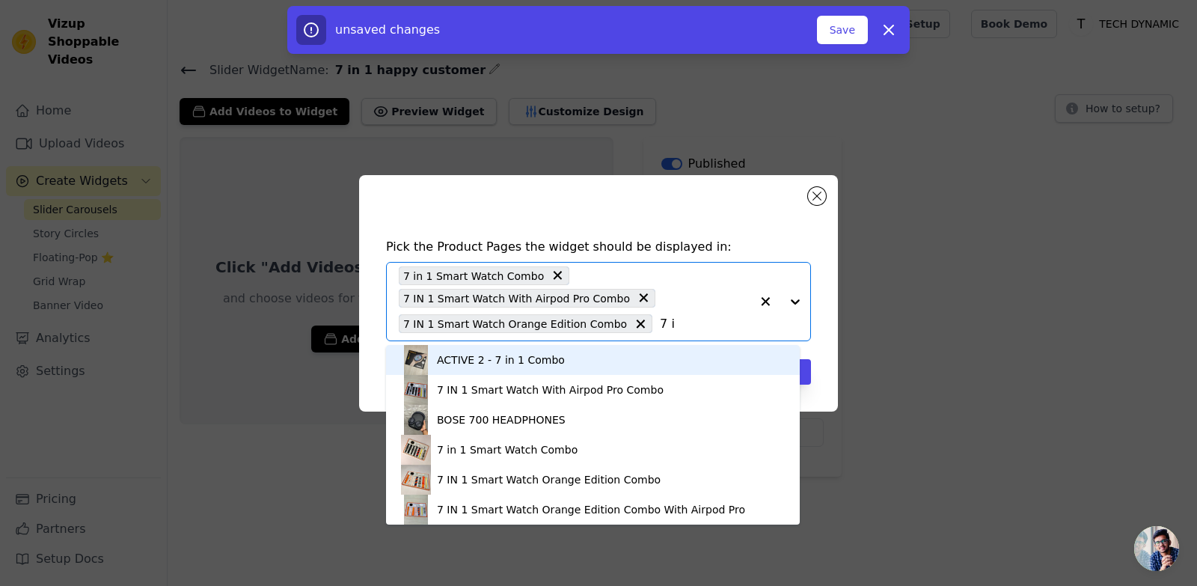 Image resolution: width=1197 pixels, height=586 pixels. Describe the element at coordinates (591, 509) in the screenshot. I see `div: 7 IN 1 Smart Watch Orange Edition Combo With Airpod Pro` at that location.